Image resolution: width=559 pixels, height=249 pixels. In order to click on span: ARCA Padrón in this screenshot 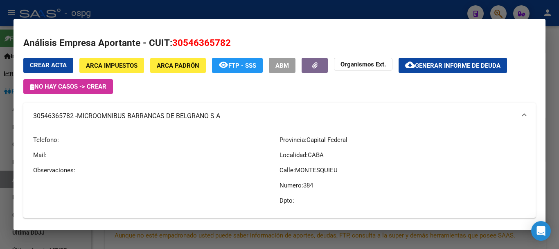, I will do `click(178, 66)`.